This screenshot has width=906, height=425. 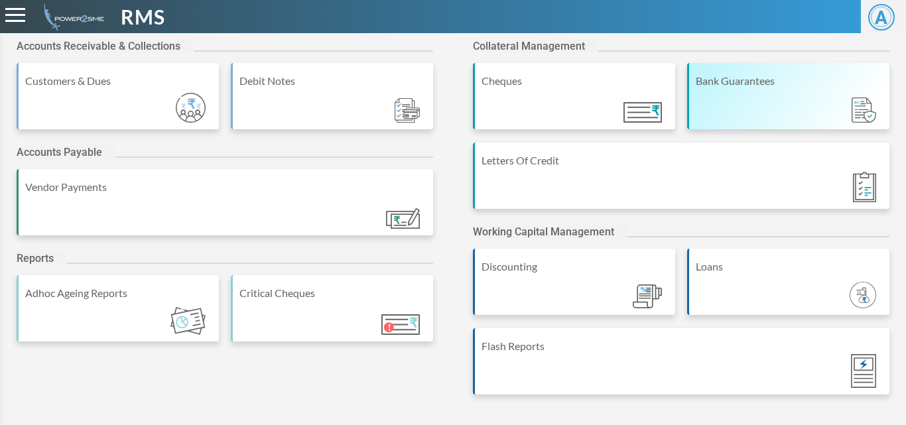 What do you see at coordinates (575, 81) in the screenshot?
I see `div: Cheques` at bounding box center [575, 81].